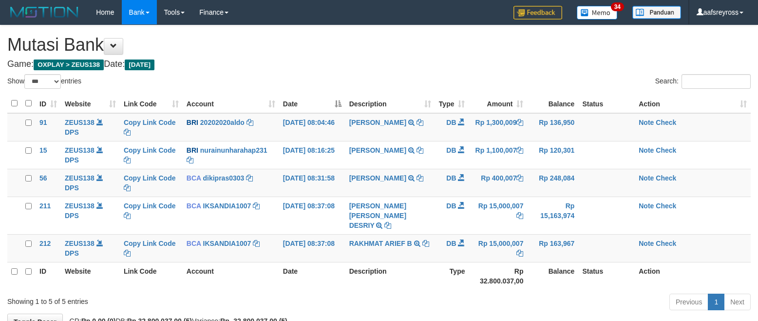  What do you see at coordinates (231, 103) in the screenshot?
I see `th: Account: activate to sort column ascending` at bounding box center [231, 103].